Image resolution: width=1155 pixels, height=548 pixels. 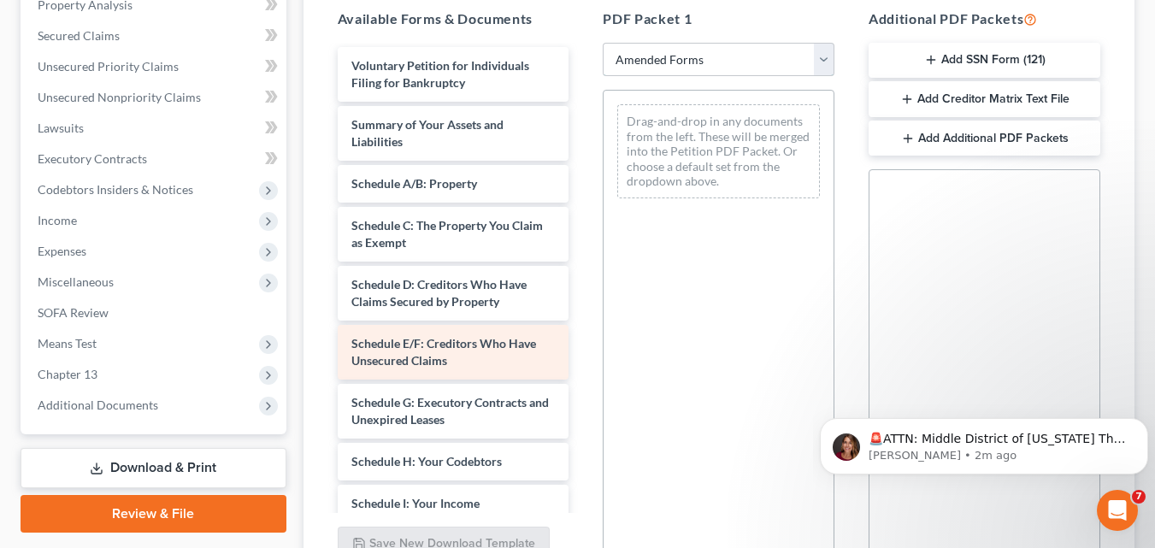 What do you see at coordinates (155, 313) in the screenshot?
I see `a: SOFA Review` at bounding box center [155, 313].